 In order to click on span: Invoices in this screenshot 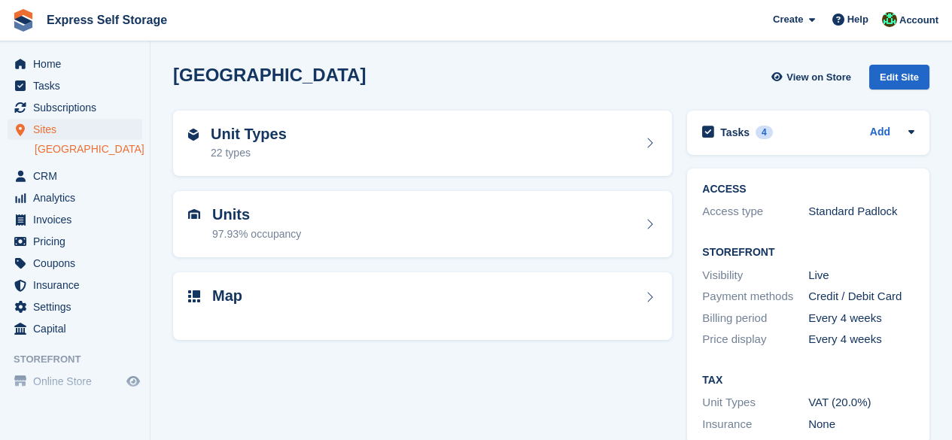, I will do `click(78, 220)`.